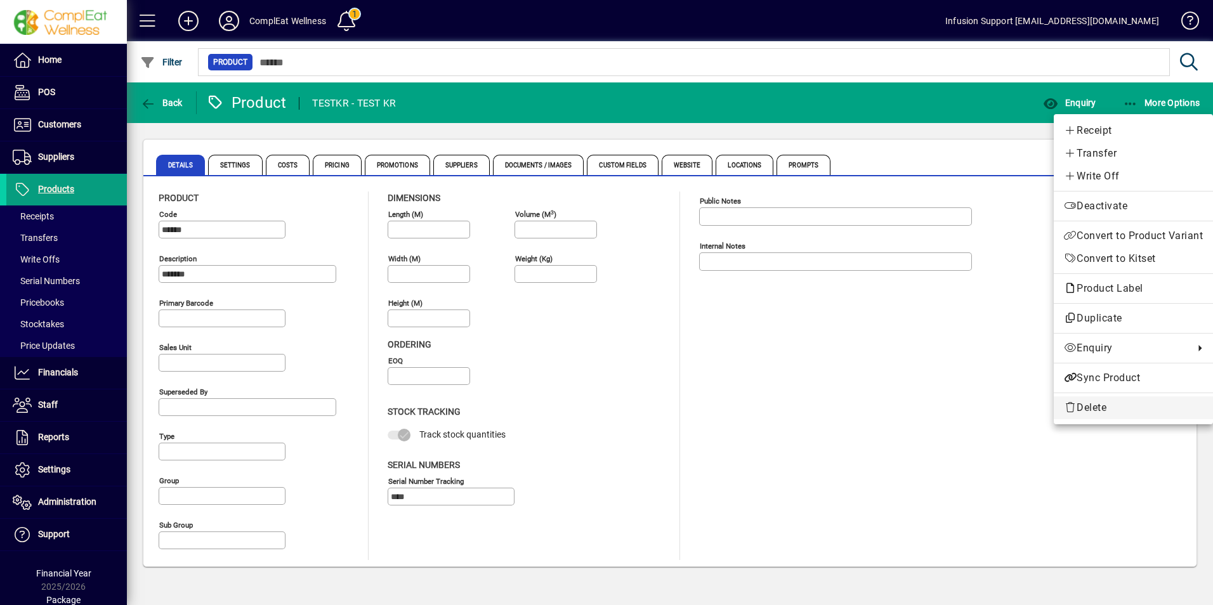 This screenshot has height=605, width=1213. Describe the element at coordinates (1133, 318) in the screenshot. I see `span: Duplicate` at that location.